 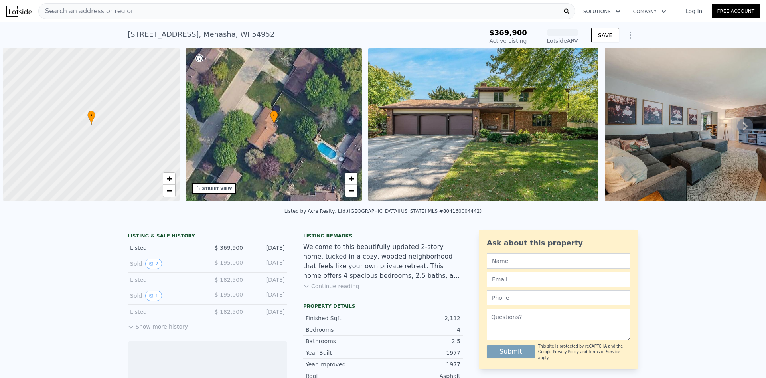 What do you see at coordinates (559, 243) in the screenshot?
I see `div: Ask about this property` at bounding box center [559, 243].